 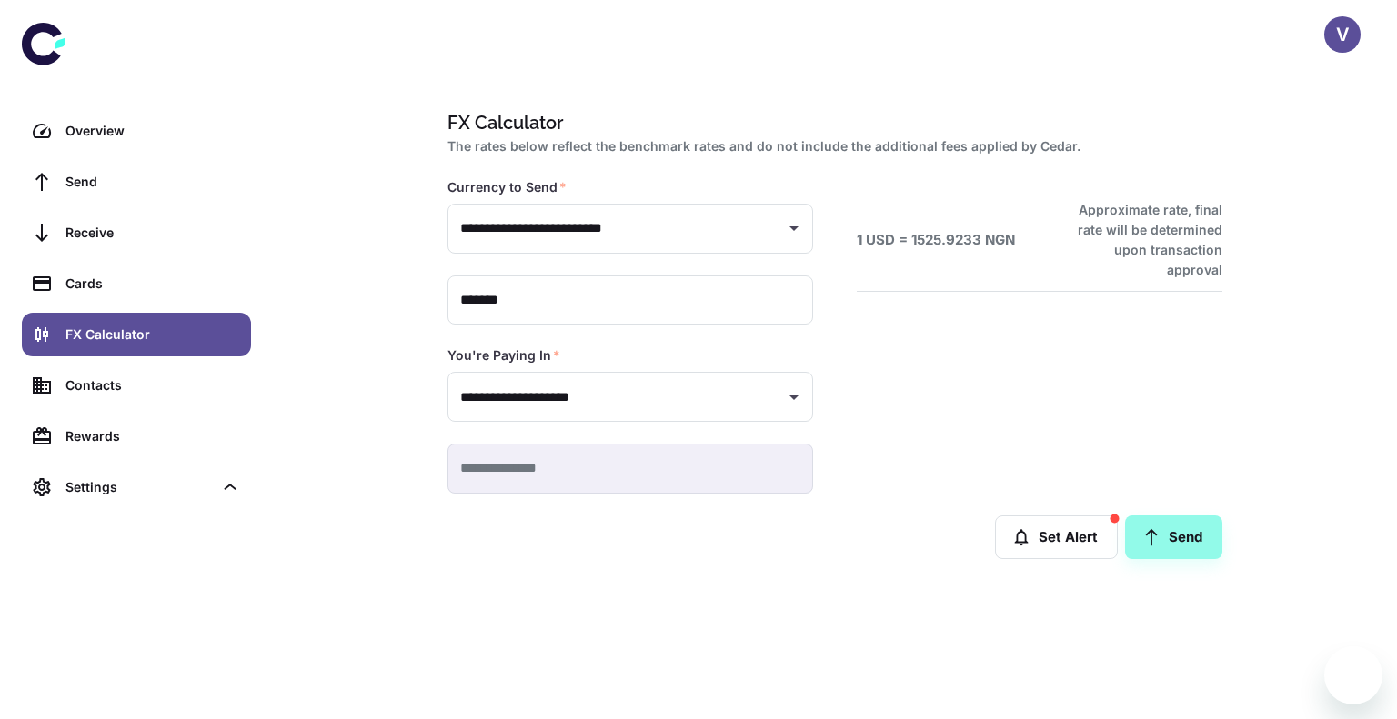 What do you see at coordinates (136, 233) in the screenshot?
I see `a: Receive` at bounding box center [136, 233].